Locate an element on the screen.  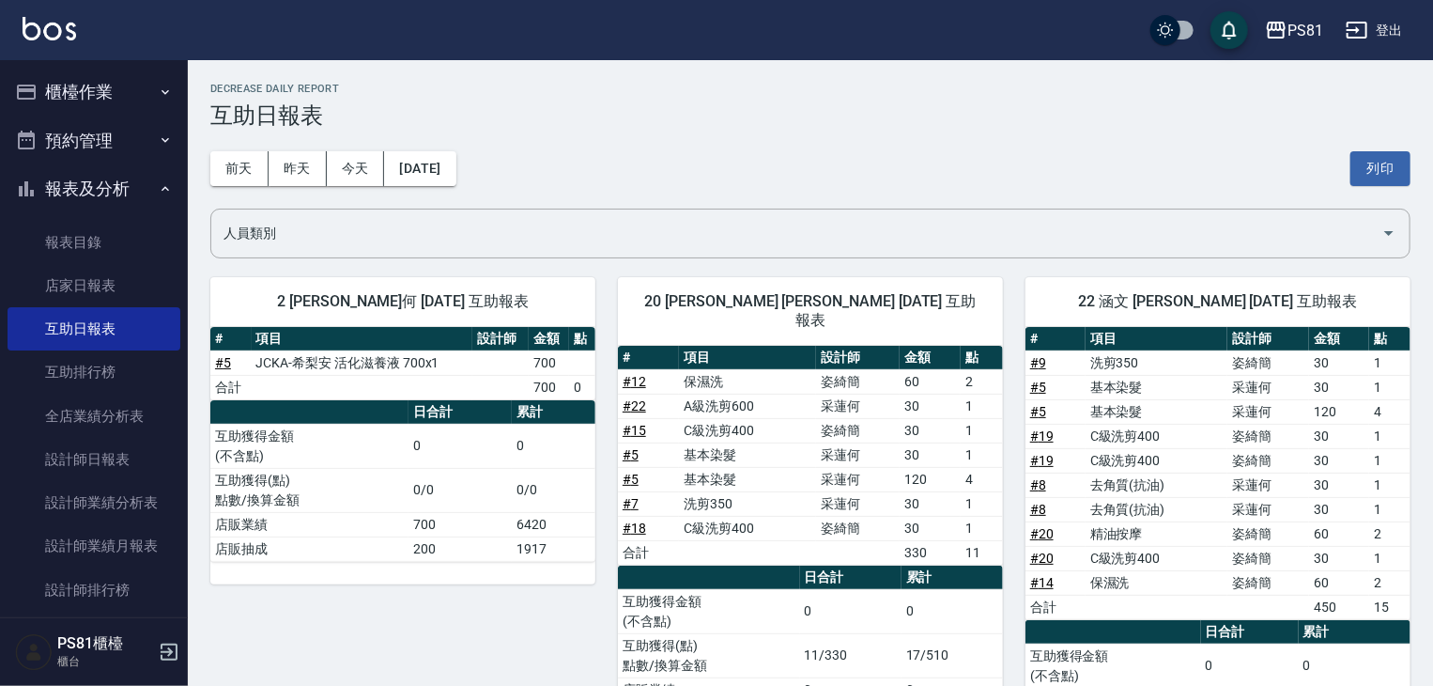
button: 登出 is located at coordinates (1374, 30).